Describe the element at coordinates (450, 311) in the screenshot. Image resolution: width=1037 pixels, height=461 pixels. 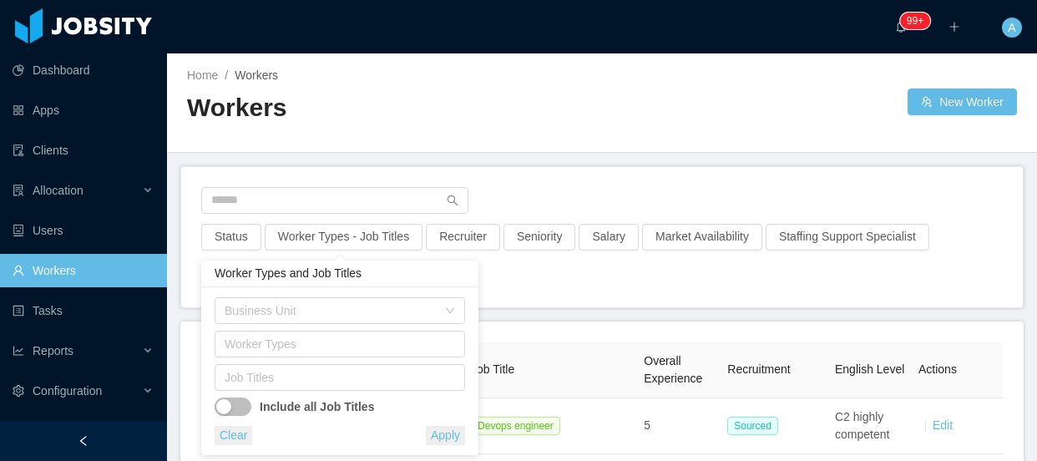
I see `i: icon: down` at that location.